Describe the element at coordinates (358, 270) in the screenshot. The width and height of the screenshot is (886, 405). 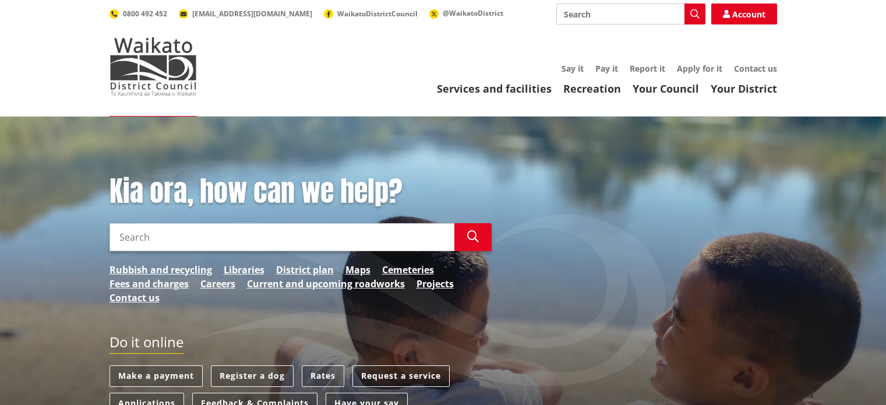
I see `a: Maps` at that location.